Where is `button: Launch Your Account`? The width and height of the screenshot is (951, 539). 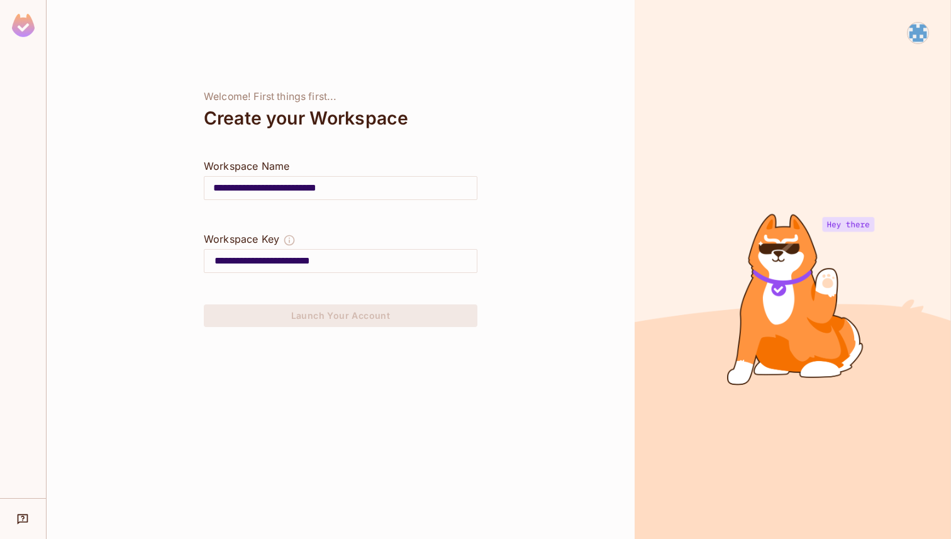 button: Launch Your Account is located at coordinates (340, 316).